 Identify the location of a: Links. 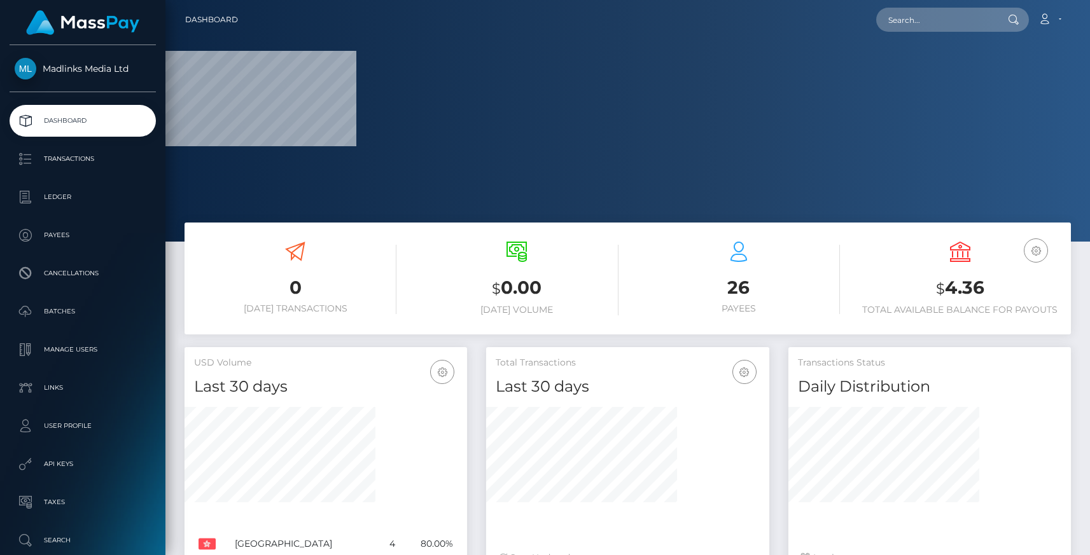
(83, 388).